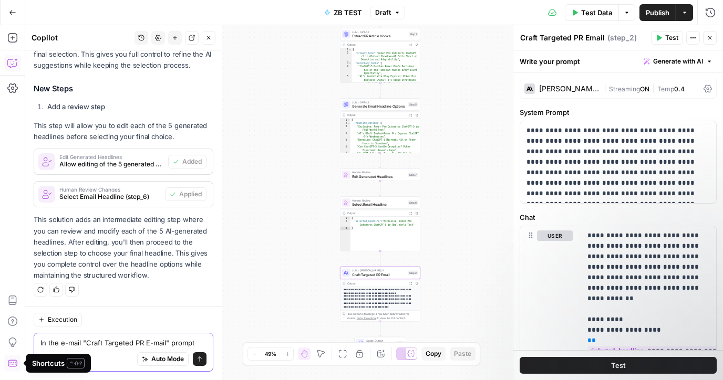 This screenshot has height=380, width=723. Describe the element at coordinates (348, 13) in the screenshot. I see `span: ZB TEST` at that location.